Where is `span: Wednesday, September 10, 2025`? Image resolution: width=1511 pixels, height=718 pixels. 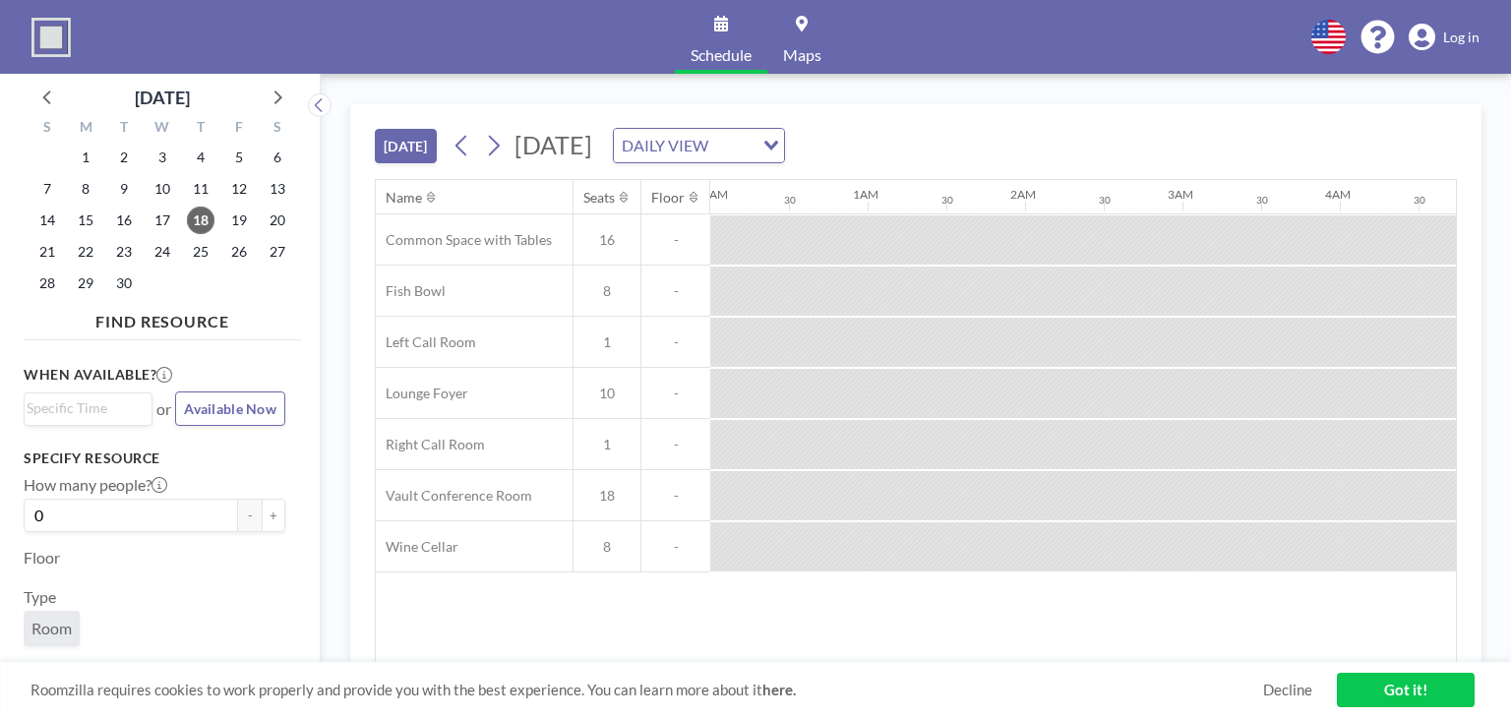 span: Wednesday, September 10, 2025 is located at coordinates (162, 189).